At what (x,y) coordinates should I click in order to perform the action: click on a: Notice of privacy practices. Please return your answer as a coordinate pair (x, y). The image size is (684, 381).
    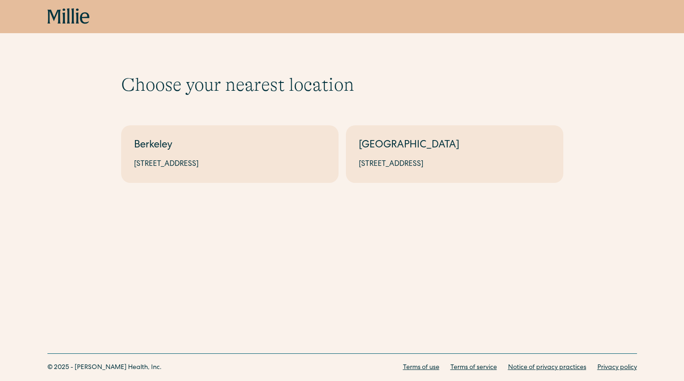
    Looking at the image, I should click on (547, 368).